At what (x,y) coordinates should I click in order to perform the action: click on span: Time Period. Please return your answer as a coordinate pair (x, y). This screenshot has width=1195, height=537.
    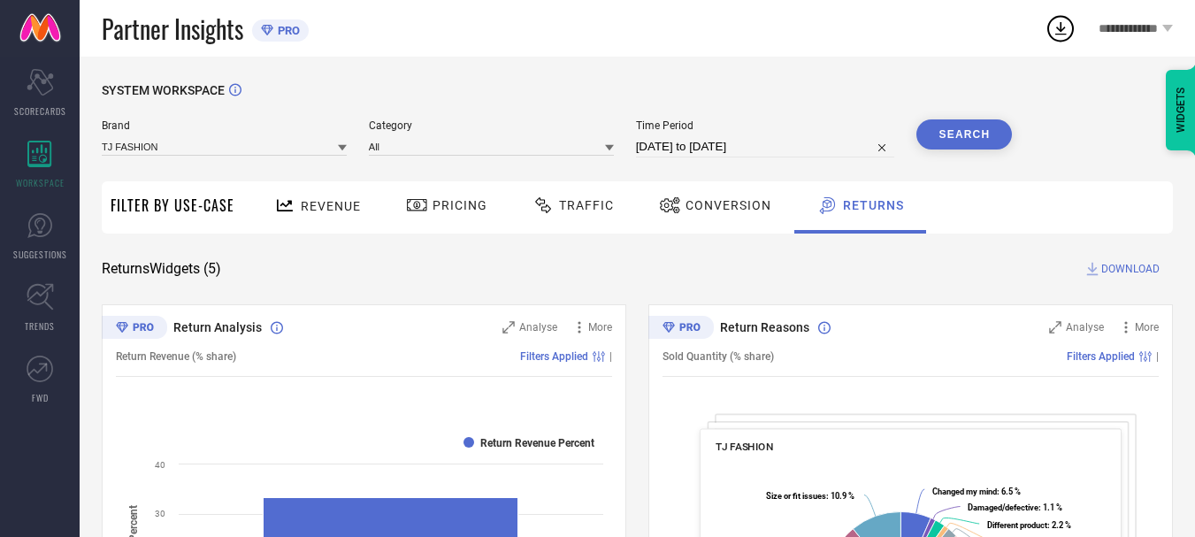
    Looking at the image, I should click on (765, 126).